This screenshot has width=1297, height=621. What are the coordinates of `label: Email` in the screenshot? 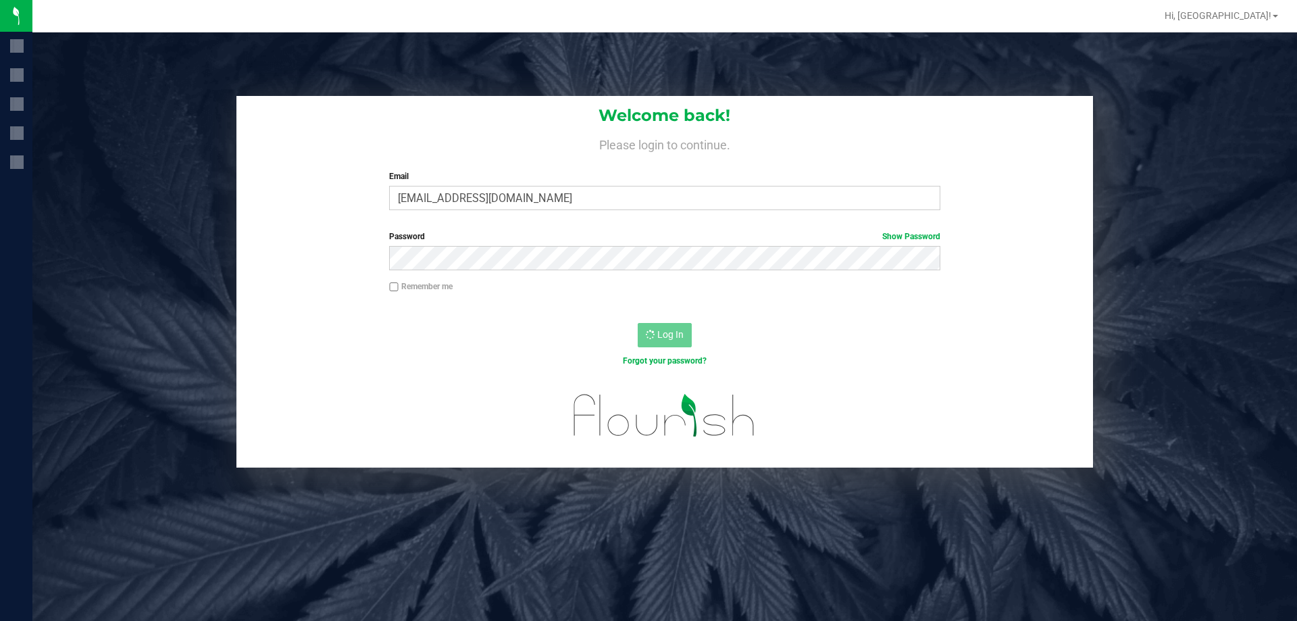 It's located at (664, 176).